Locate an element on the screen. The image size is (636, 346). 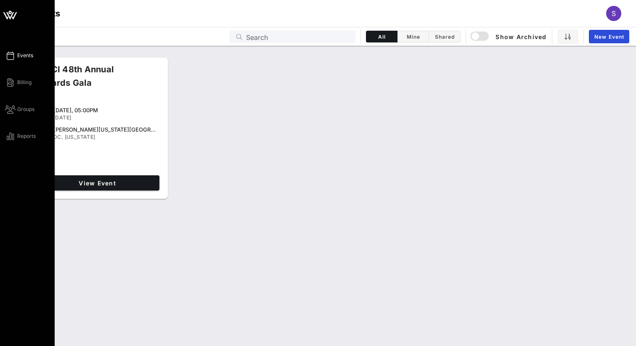
button: Shared is located at coordinates (445, 37).